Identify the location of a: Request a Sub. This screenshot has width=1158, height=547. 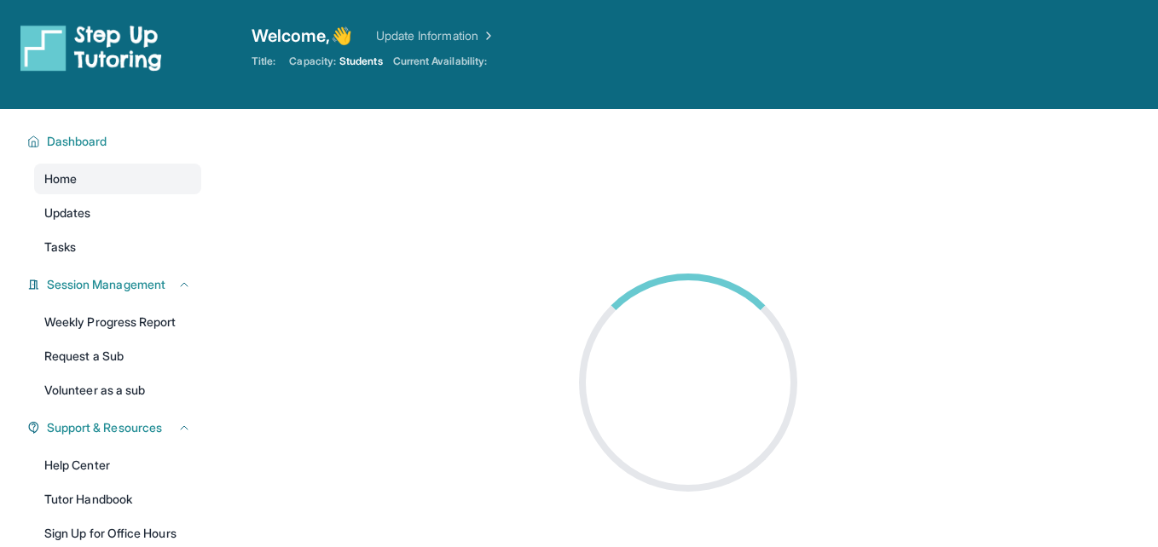
(118, 356).